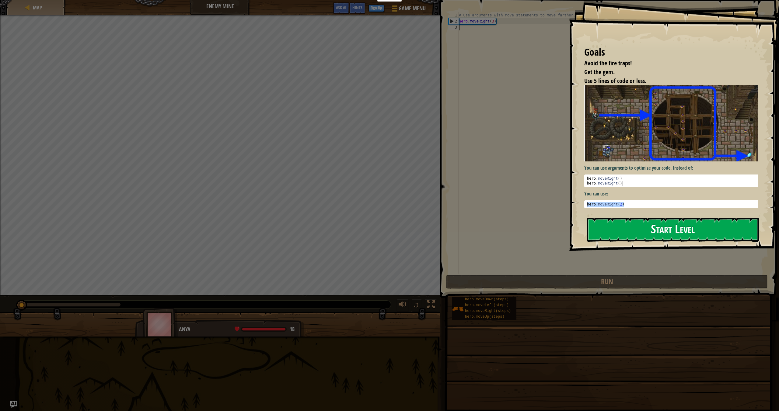  Describe the element at coordinates (487, 300) in the screenshot. I see `span: hero.moveDown(steps)` at that location.